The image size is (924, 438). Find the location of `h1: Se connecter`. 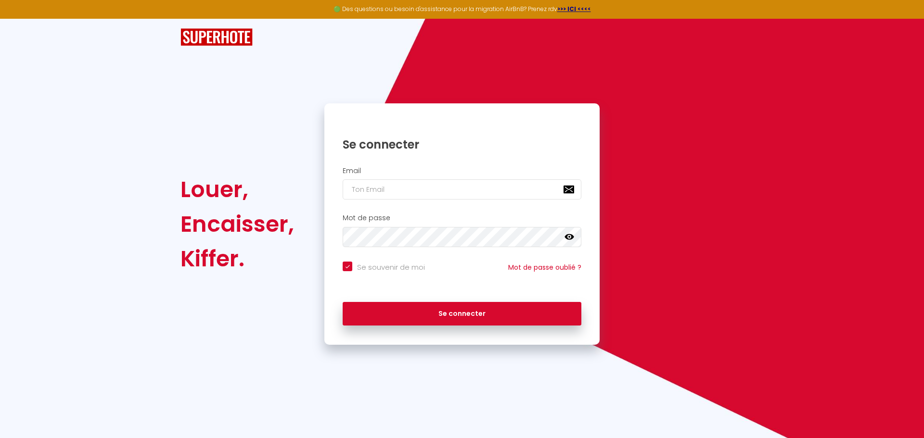

h1: Se connecter is located at coordinates (462, 144).